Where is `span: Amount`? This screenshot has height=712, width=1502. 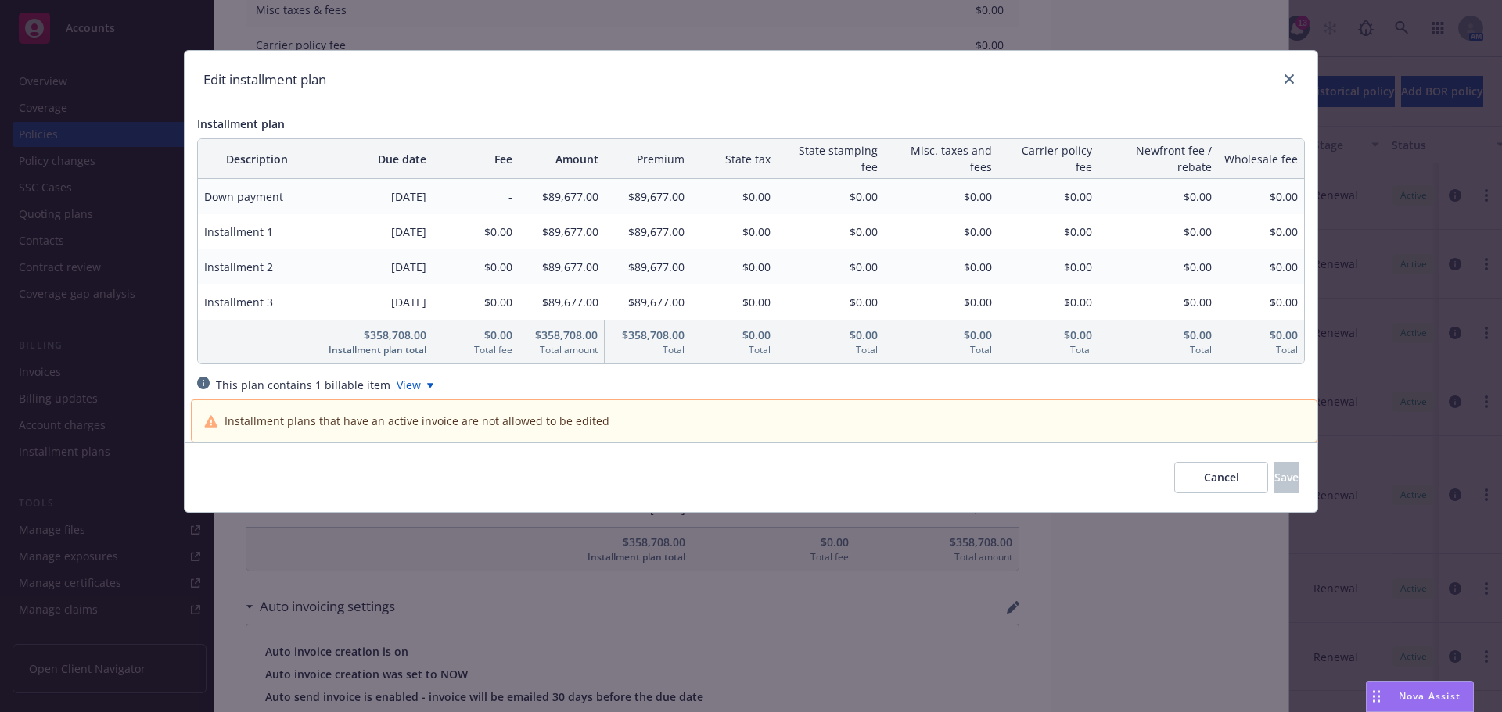 span: Amount is located at coordinates (562, 159).